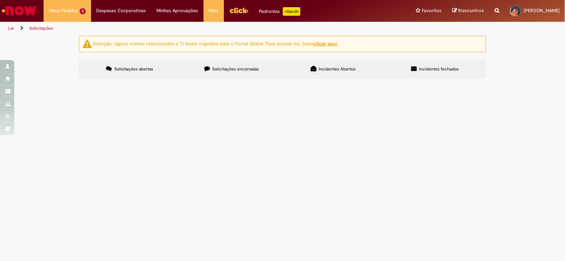 The width and height of the screenshot is (565, 261). What do you see at coordinates (325, 44) in the screenshot?
I see `a: clicar aqui.` at bounding box center [325, 44].